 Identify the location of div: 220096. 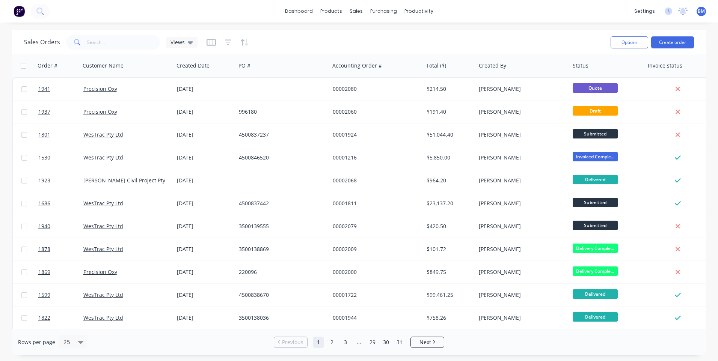
(280, 272).